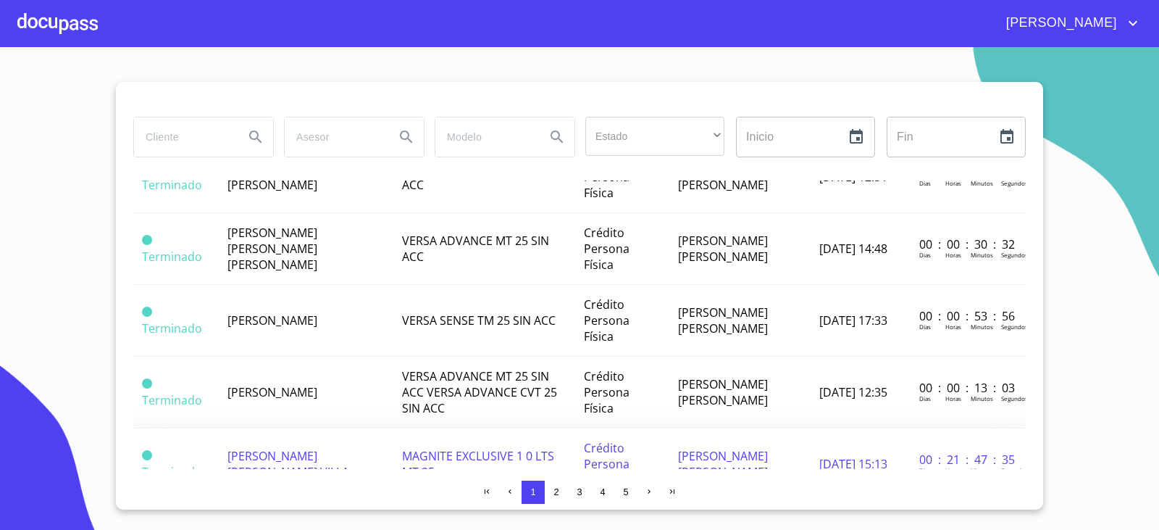 This screenshot has height=530, width=1159. What do you see at coordinates (968, 388) in the screenshot?
I see `p: 00 : 00 : 13 : 03` at bounding box center [968, 388].